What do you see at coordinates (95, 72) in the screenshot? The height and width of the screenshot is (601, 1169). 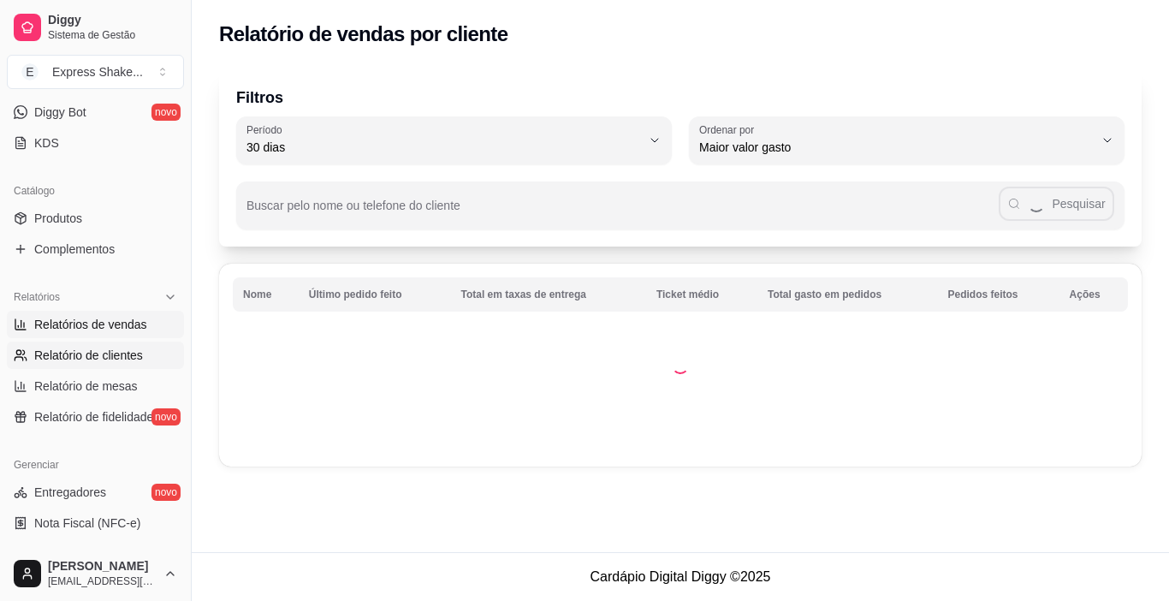 I see `button: Select a team` at bounding box center [95, 72].